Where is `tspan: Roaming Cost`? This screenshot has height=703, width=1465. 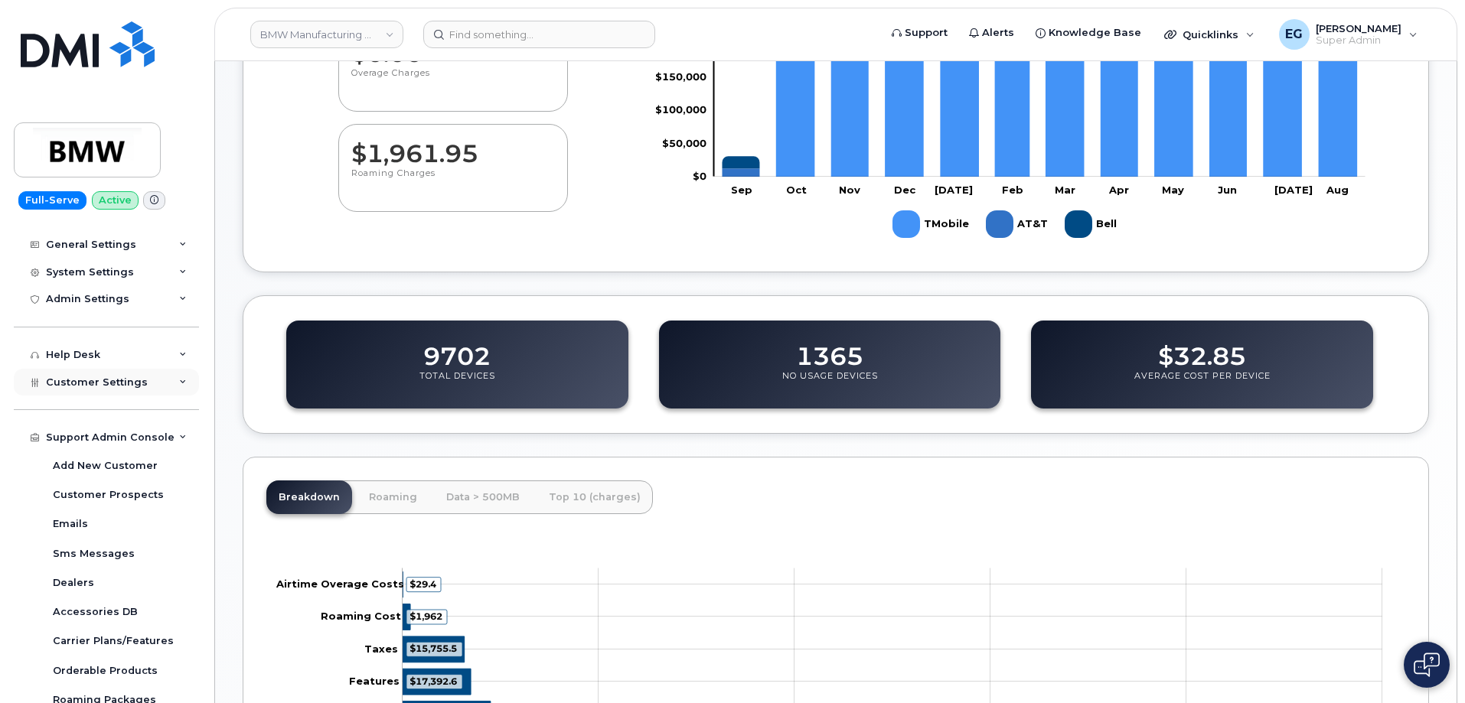
tspan: Roaming Cost is located at coordinates (360, 616).